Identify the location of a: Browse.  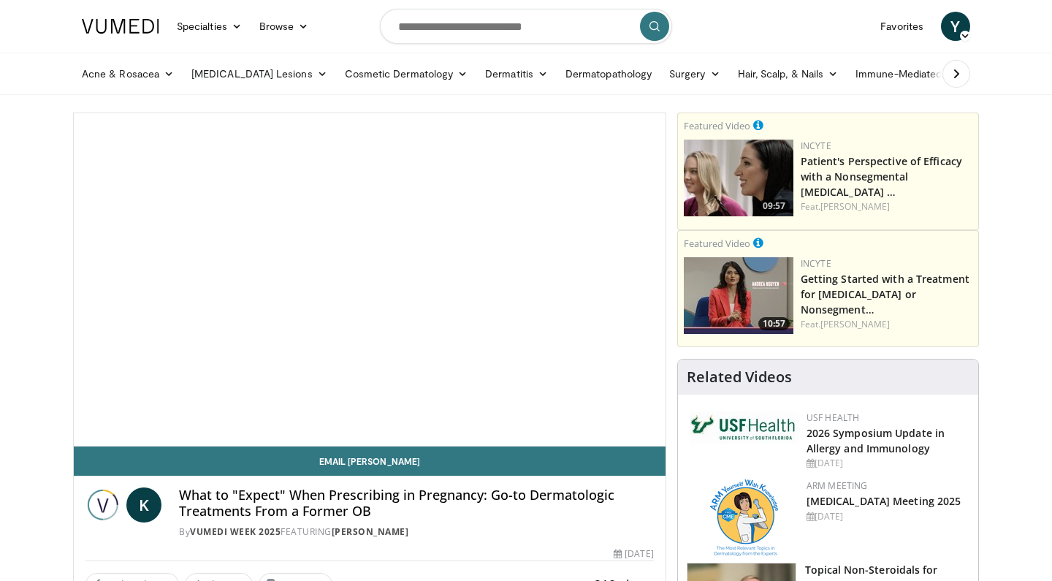
(284, 26).